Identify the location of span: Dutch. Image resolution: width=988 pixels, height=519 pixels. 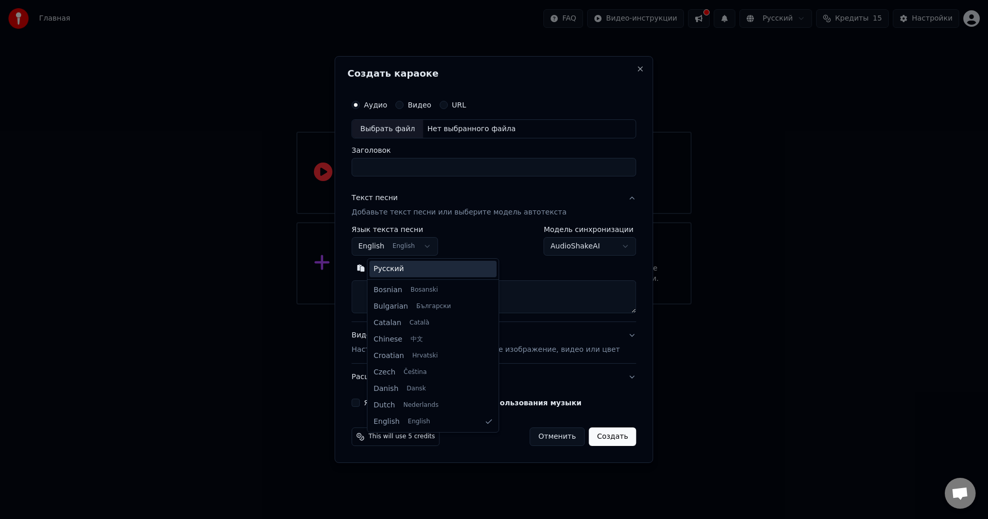
(385, 406).